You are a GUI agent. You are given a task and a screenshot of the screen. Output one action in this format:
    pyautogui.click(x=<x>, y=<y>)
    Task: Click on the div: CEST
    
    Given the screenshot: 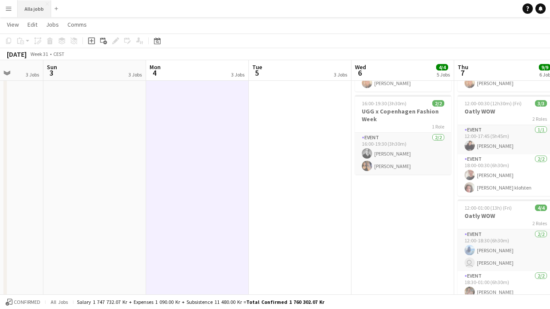 What is the action you would take?
    pyautogui.click(x=59, y=54)
    